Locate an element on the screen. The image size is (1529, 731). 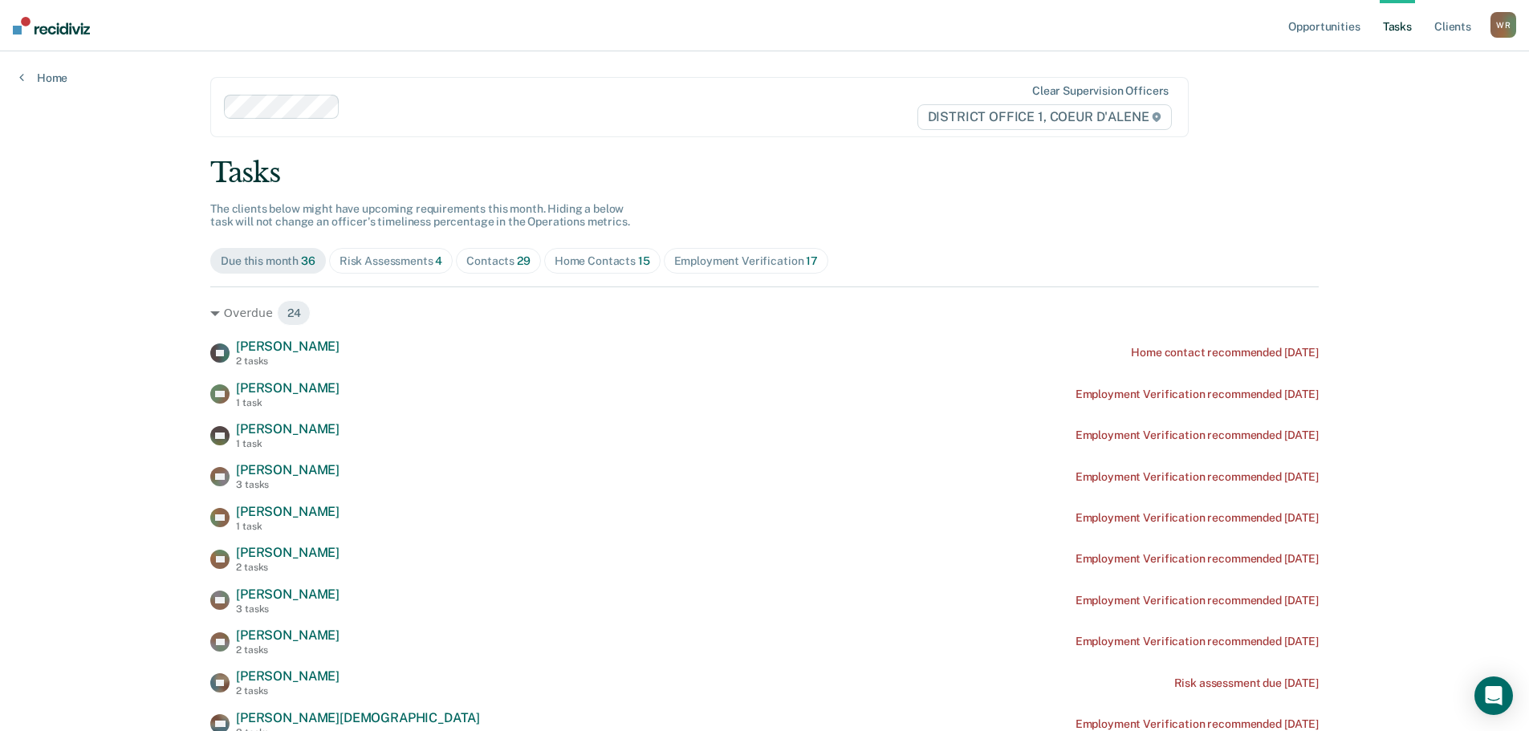
span: 24 is located at coordinates (294, 313).